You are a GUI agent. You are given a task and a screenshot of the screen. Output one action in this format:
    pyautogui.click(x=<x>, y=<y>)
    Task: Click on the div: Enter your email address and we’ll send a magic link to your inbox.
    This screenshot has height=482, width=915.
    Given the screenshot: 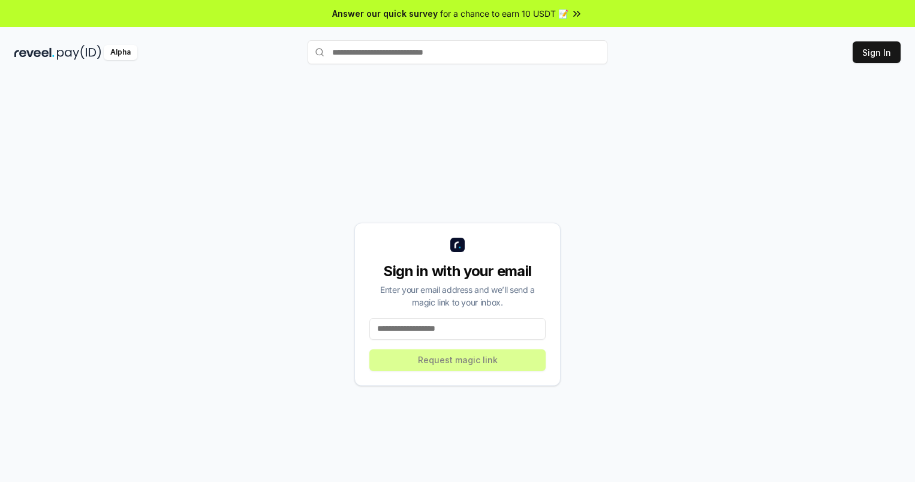 What is the action you would take?
    pyautogui.click(x=458, y=296)
    